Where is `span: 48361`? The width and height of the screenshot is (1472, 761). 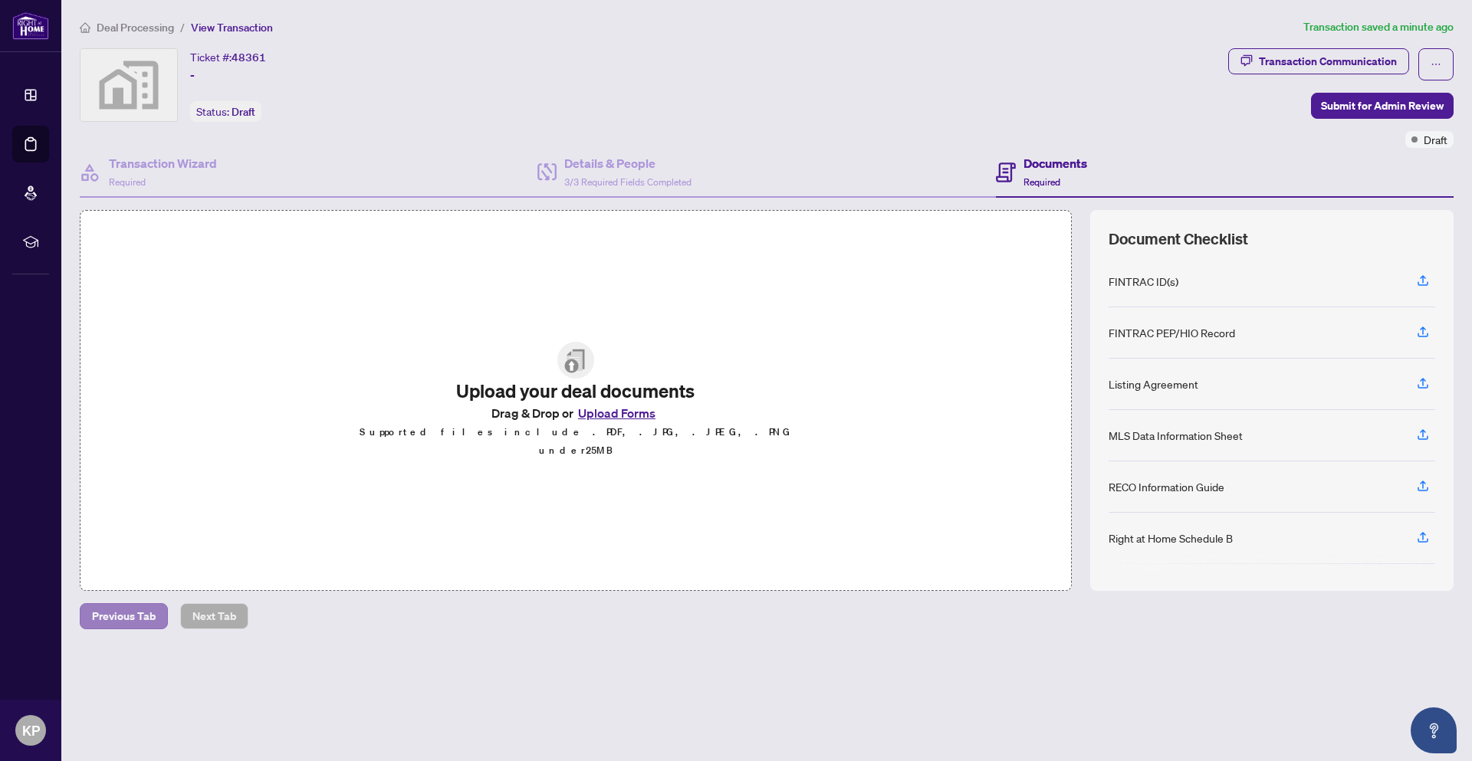 span: 48361 is located at coordinates (248, 57).